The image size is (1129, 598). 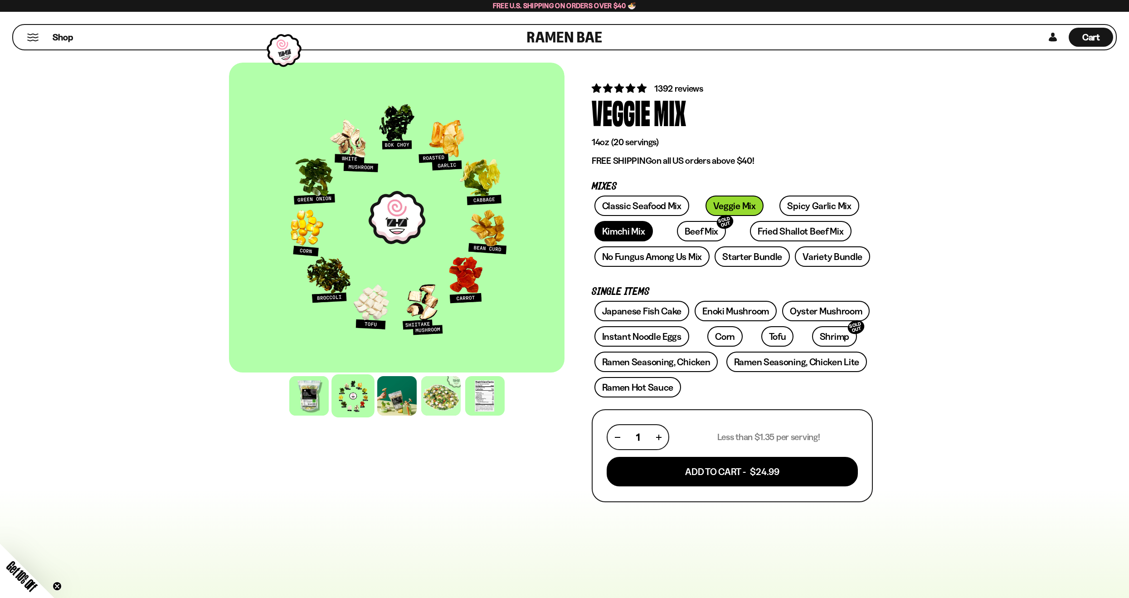 I want to click on a: Classic Seafood Mix, so click(x=641, y=205).